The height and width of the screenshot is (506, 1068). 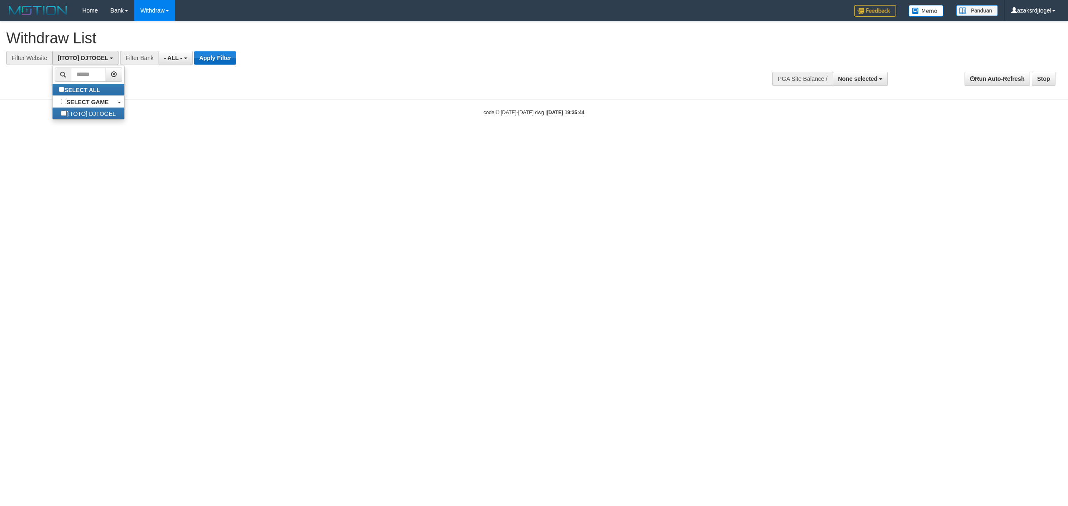 I want to click on img: MOTION_logo.png, so click(x=38, y=10).